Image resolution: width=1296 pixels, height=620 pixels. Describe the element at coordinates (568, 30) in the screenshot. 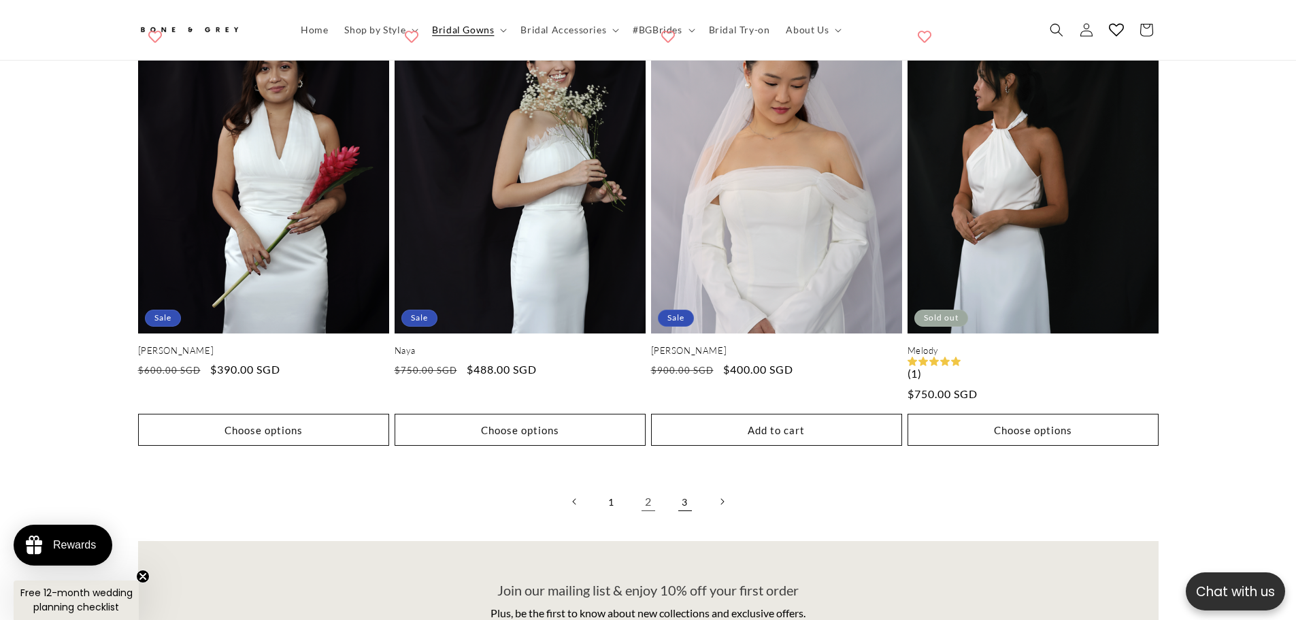

I see `summary: Bridal Accessories` at that location.